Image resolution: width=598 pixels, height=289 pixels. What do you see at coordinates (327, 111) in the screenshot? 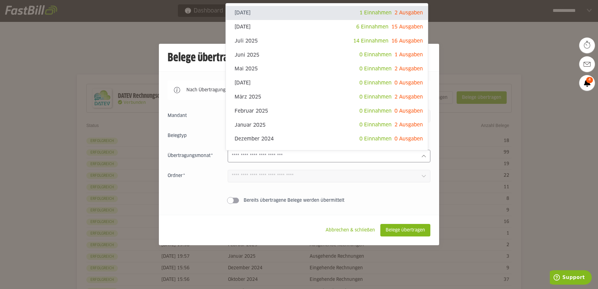
I see `sl-option: Februar 2025` at bounding box center [327, 111].